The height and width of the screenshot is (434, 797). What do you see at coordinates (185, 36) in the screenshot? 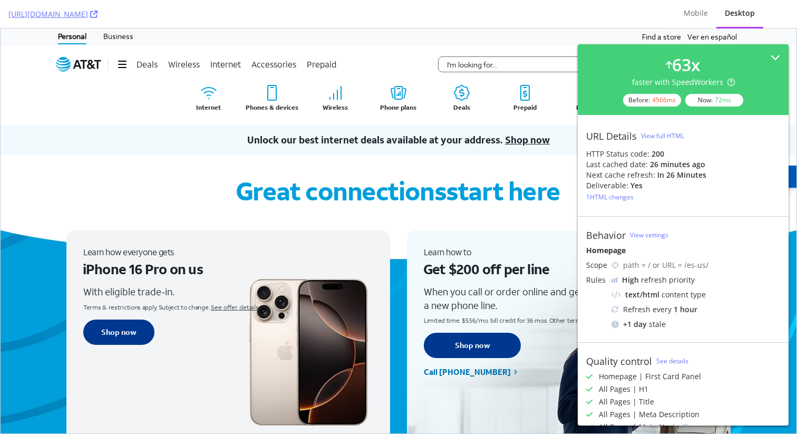
I see `a: Wireless` at bounding box center [185, 36].